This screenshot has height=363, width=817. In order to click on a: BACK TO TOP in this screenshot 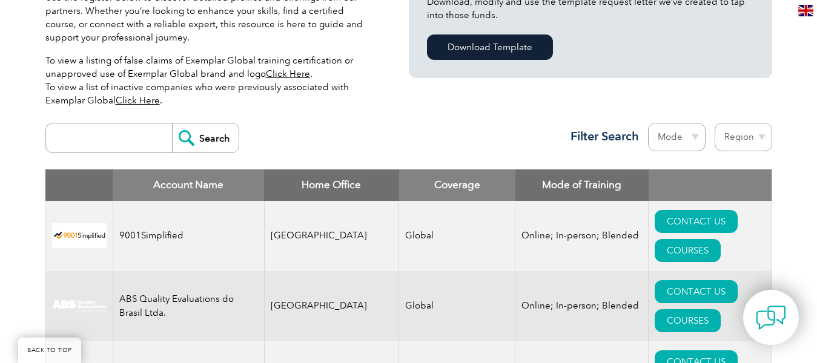, I will do `click(50, 350)`.